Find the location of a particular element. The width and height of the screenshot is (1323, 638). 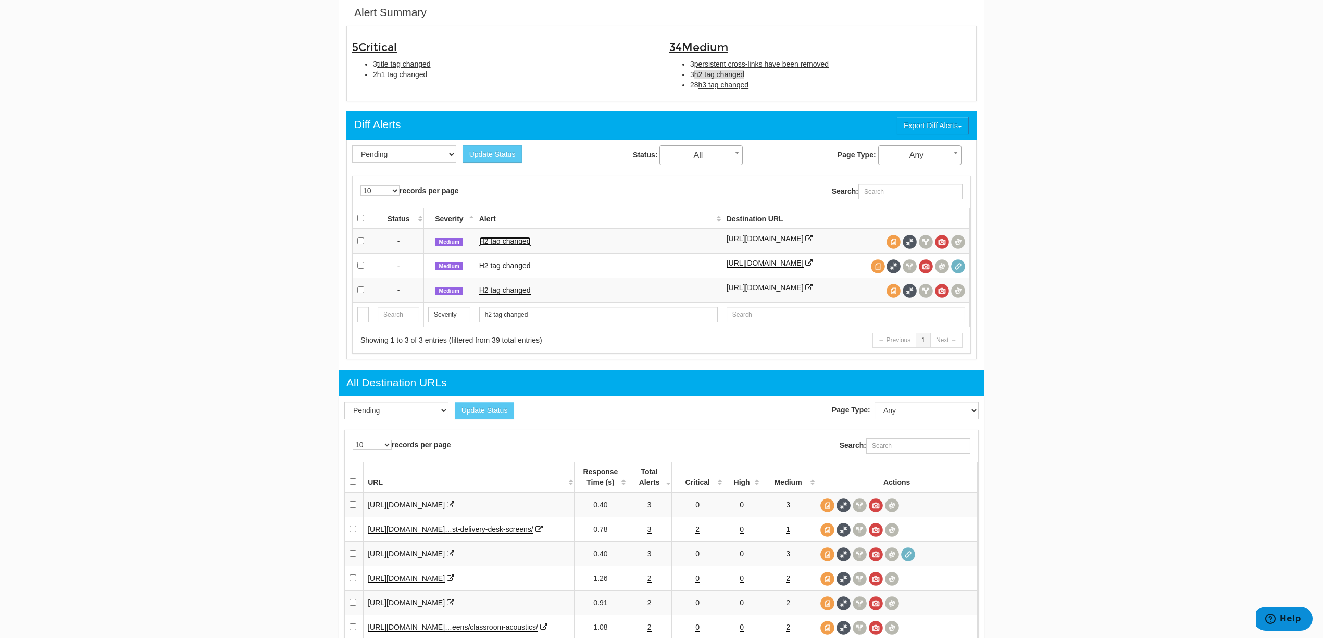

th: Status: activate to sort column ascending is located at coordinates (398, 218).